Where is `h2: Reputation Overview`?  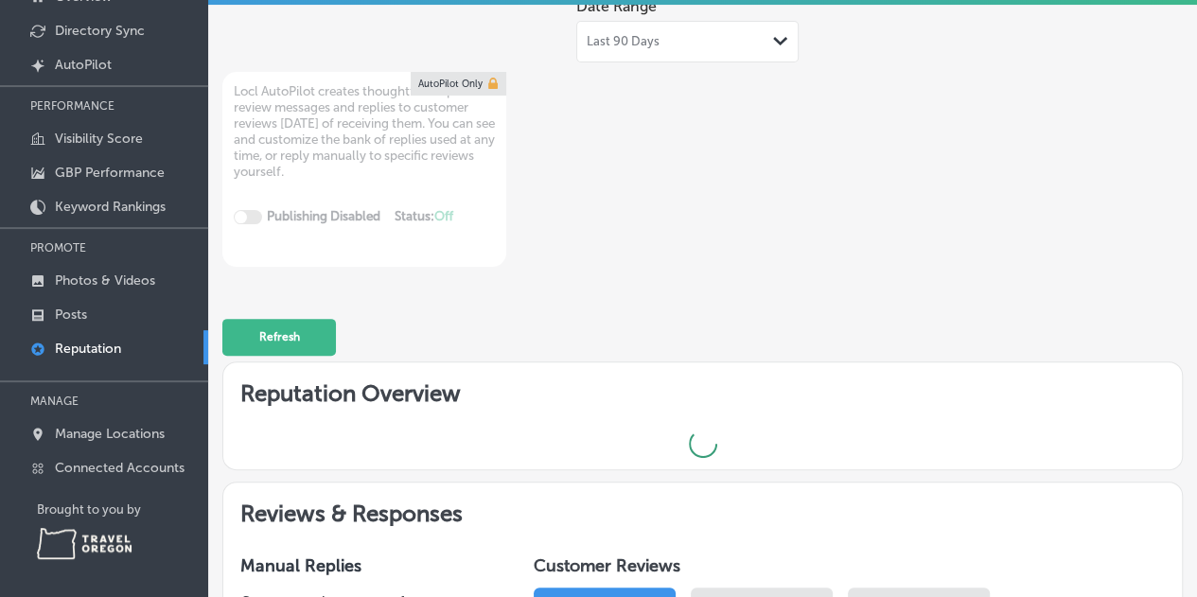 h2: Reputation Overview is located at coordinates (702, 390).